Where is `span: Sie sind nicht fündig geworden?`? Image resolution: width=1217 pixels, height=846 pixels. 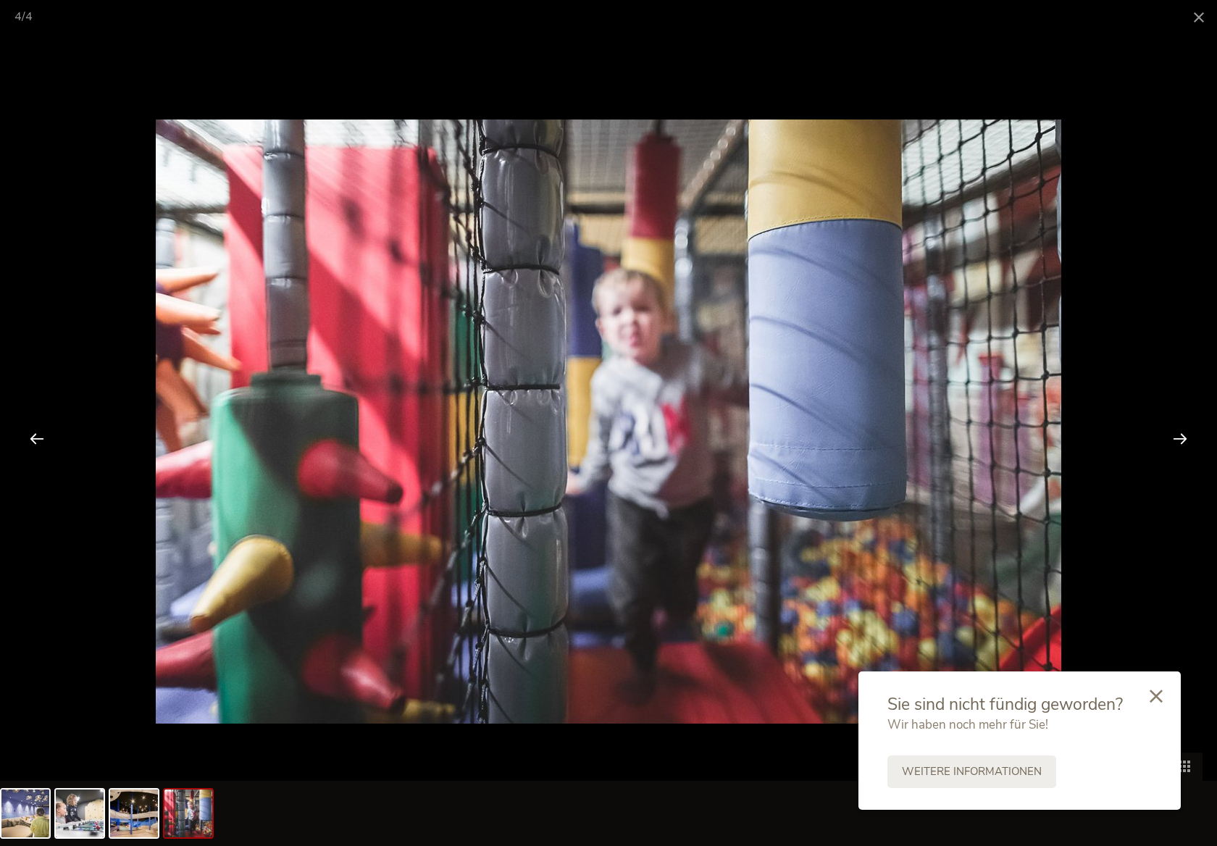
span: Sie sind nicht fündig geworden? is located at coordinates (1005, 704).